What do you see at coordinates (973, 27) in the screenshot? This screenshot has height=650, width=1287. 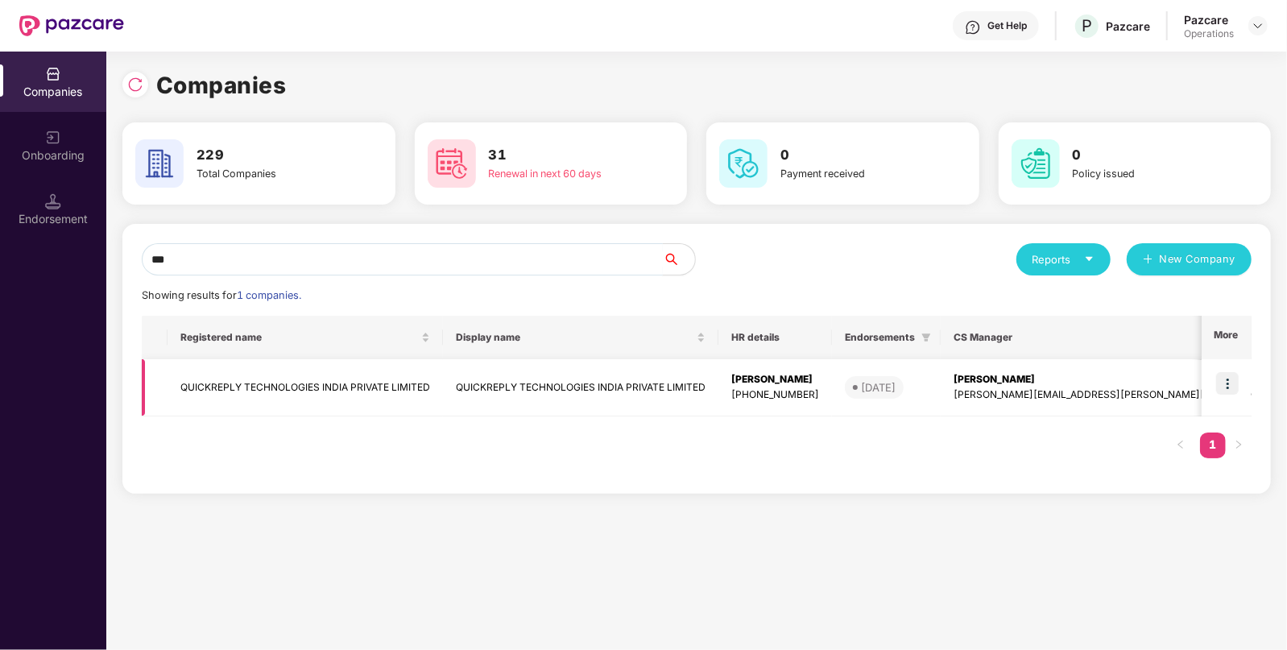 I see `img: svg+xml;base64,PHN2ZyBpZD0iSGVscC0zMngzMiIgeG1sbnM9Imh0dHA6Ly93d3cudzMub3JnLzIwMDAvc3ZnIiB3aWR0aD...` at bounding box center [973, 27].